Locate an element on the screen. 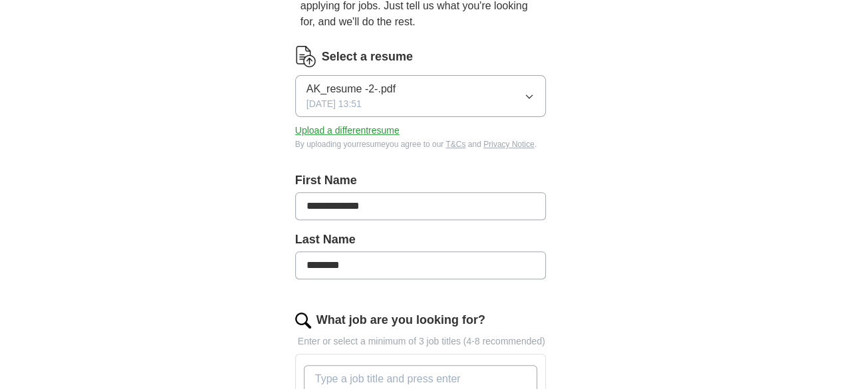 This screenshot has width=841, height=389. a: T&Cs is located at coordinates (455, 144).